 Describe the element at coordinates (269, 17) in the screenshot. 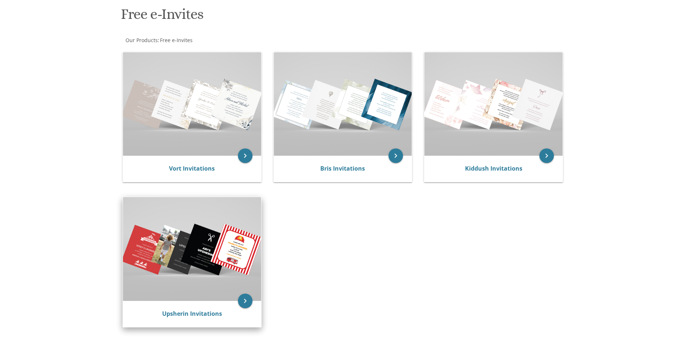

I see `h1: Free e-Invites` at that location.